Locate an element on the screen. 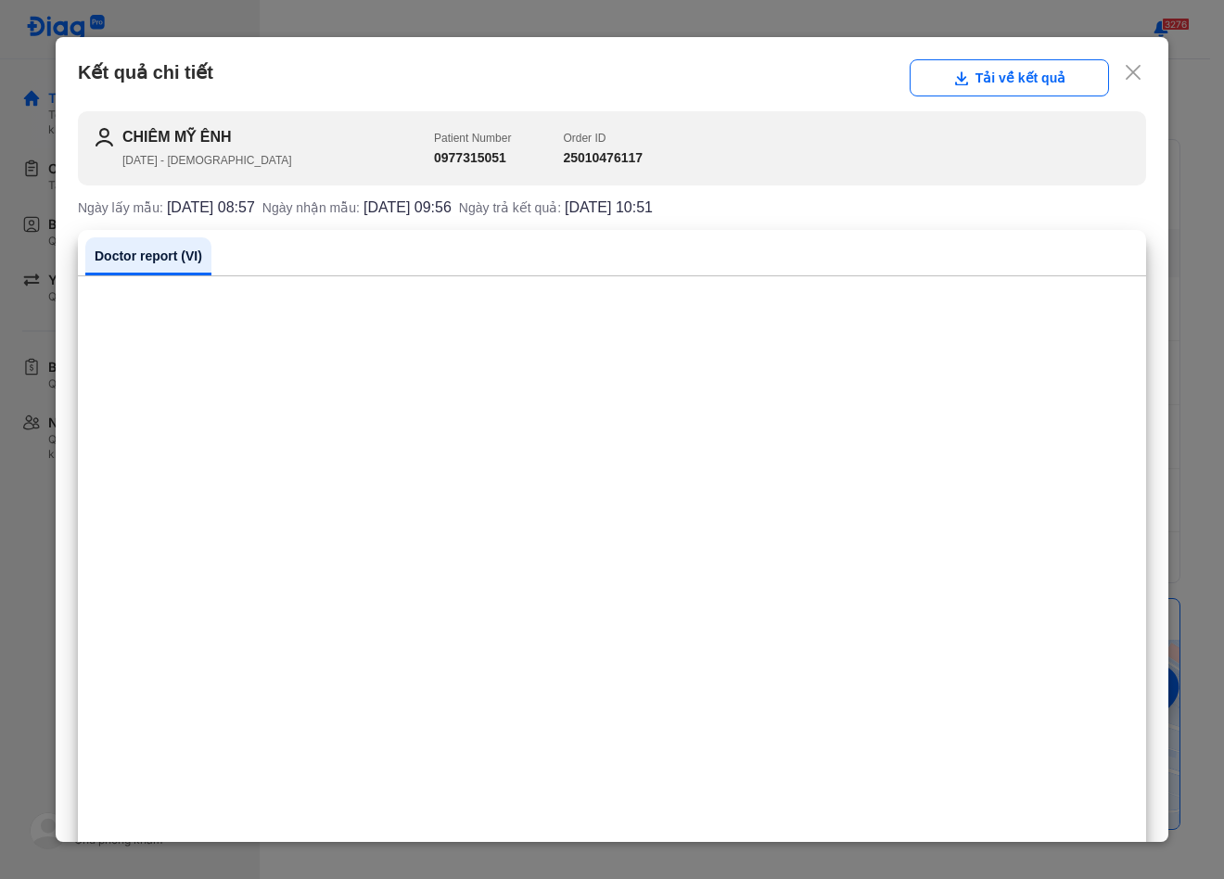 The width and height of the screenshot is (1224, 879). h2: CHIÊM MỸ ÊNH is located at coordinates (278, 137).